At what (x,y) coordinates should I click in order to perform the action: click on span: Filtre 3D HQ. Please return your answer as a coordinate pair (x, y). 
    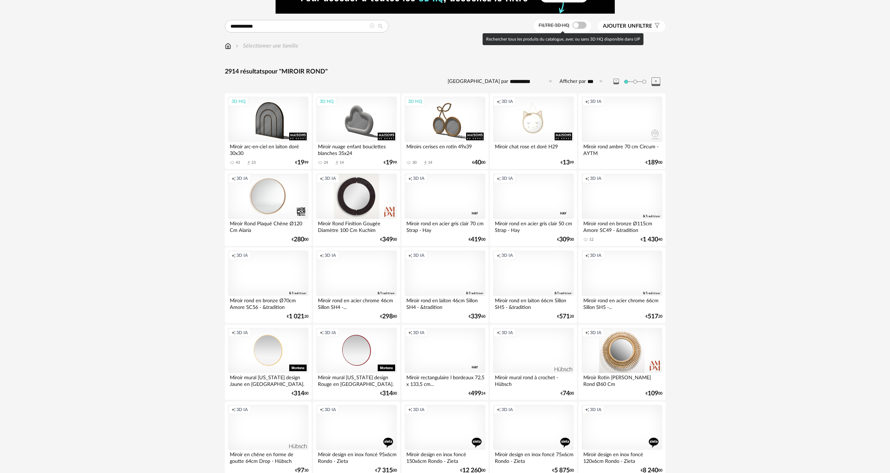
    Looking at the image, I should click on (554, 26).